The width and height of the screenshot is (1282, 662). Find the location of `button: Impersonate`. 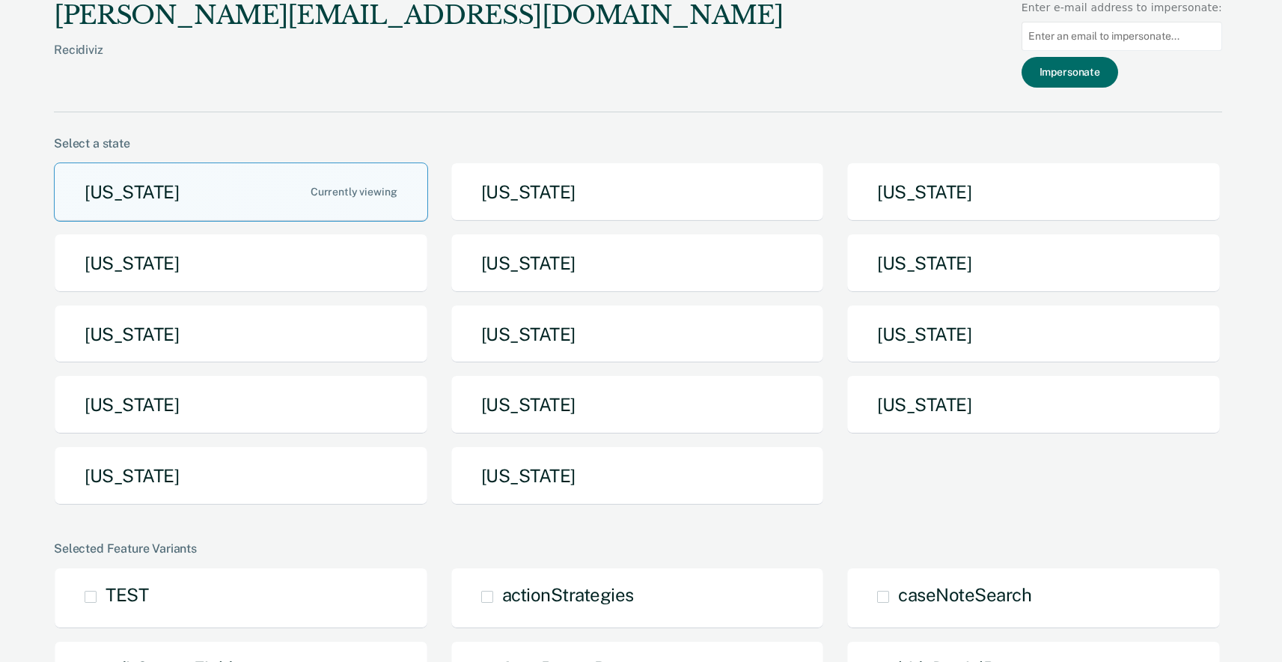

button: Impersonate is located at coordinates (1069, 72).